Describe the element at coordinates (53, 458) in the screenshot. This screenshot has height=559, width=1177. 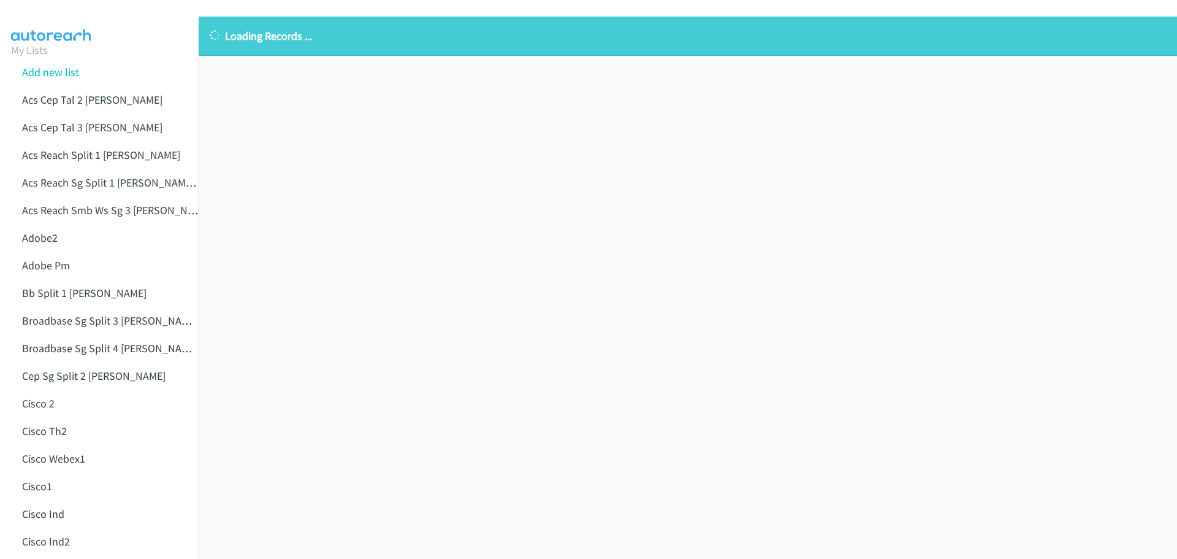
I see `a: Cisco Webex1` at that location.